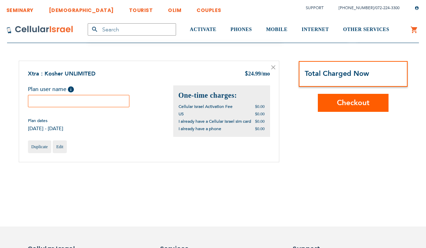 The width and height of the screenshot is (426, 248). I want to click on a: COUPLES, so click(209, 8).